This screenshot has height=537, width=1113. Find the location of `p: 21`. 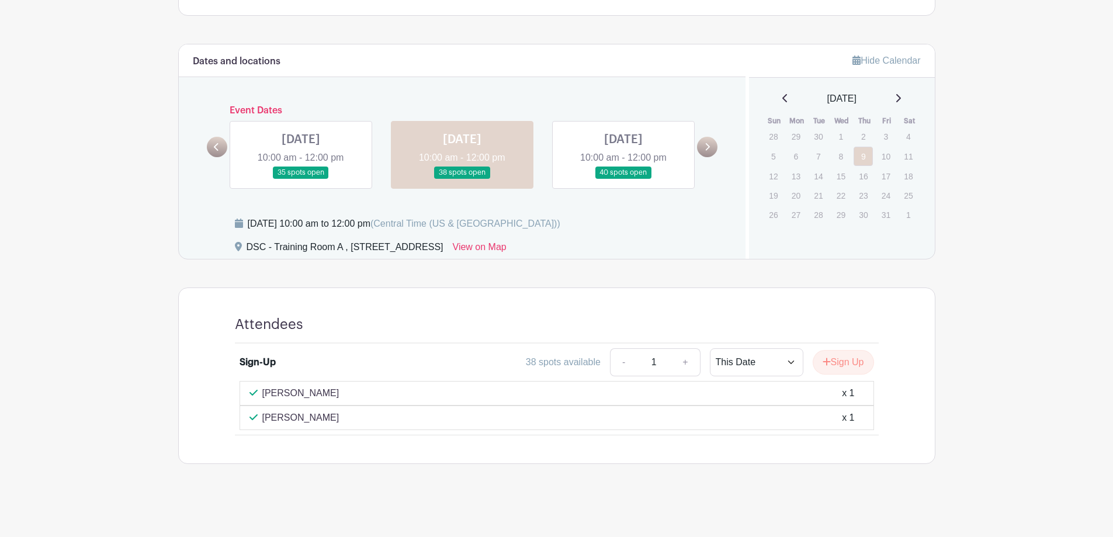

p: 21 is located at coordinates (818, 195).